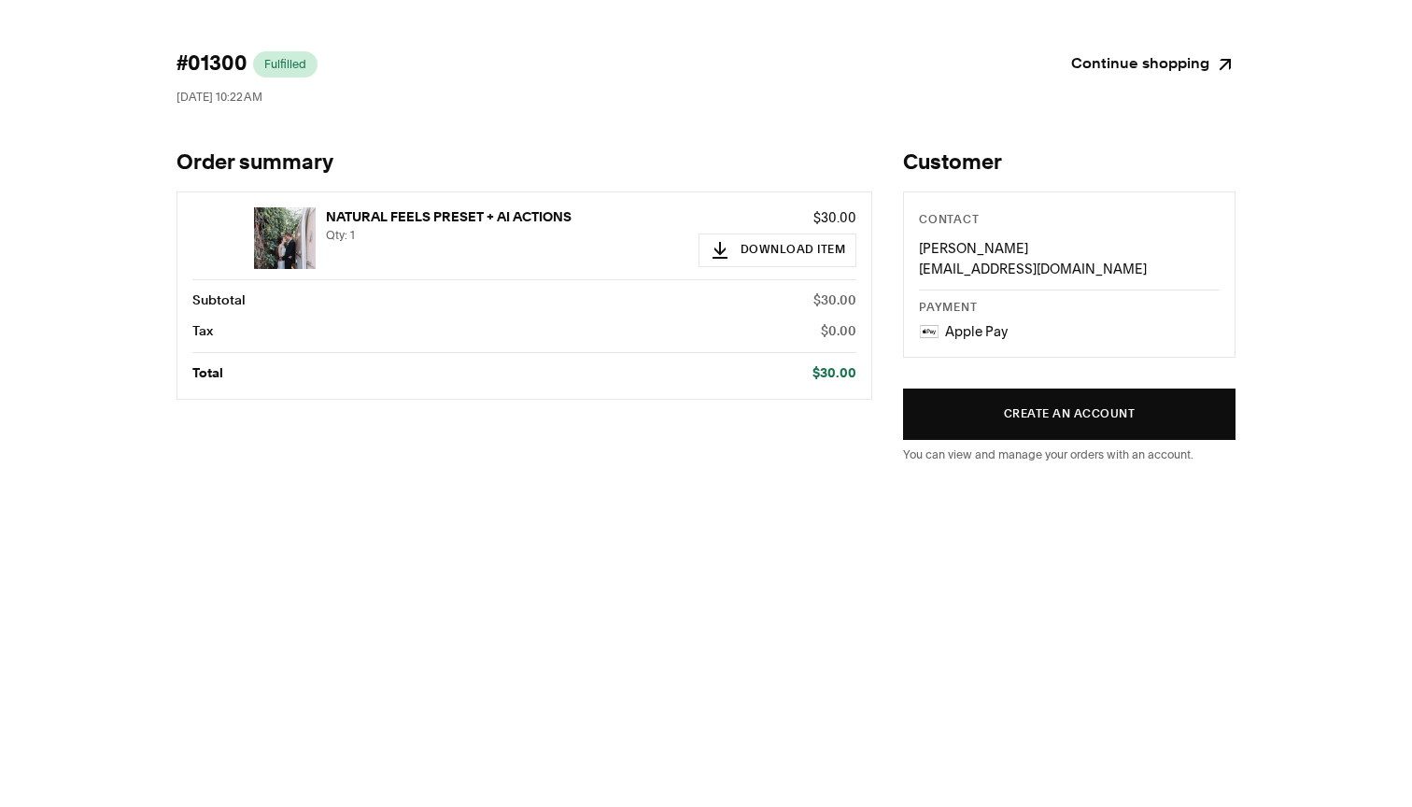 This screenshot has height=807, width=1412. I want to click on p: $0.00, so click(839, 332).